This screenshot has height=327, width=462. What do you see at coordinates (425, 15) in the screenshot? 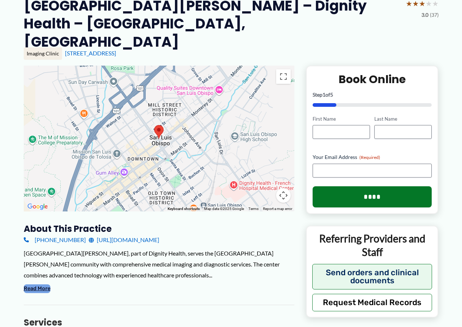
I see `span: 3.0` at bounding box center [425, 15].